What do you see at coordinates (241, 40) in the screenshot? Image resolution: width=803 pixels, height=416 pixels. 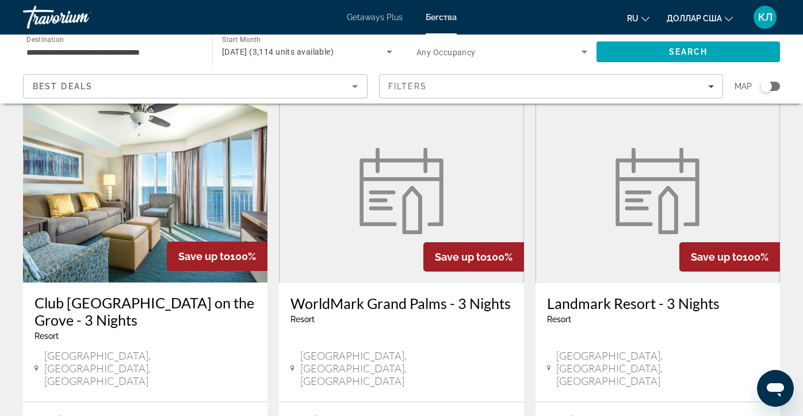 I see `span: Start Month` at bounding box center [241, 40].